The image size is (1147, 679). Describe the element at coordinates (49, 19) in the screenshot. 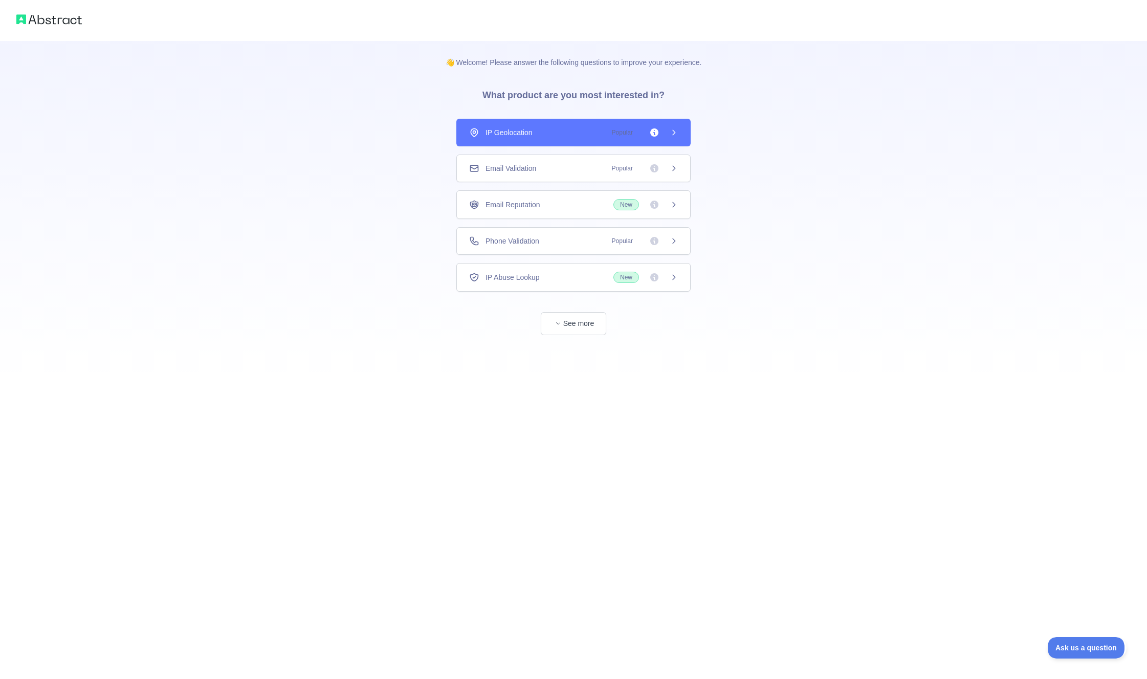

I see `img: Abstract logo` at that location.